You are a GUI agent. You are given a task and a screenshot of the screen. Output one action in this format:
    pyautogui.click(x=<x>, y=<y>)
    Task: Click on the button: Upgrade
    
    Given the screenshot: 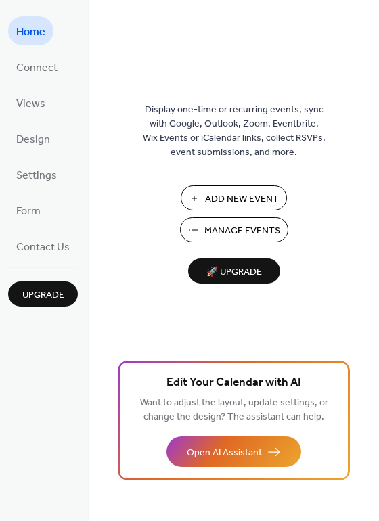 What is the action you would take?
    pyautogui.click(x=43, y=294)
    